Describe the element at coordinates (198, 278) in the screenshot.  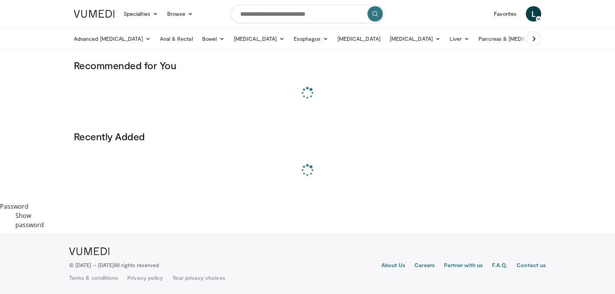
I see `a: Your privacy choices` at that location.